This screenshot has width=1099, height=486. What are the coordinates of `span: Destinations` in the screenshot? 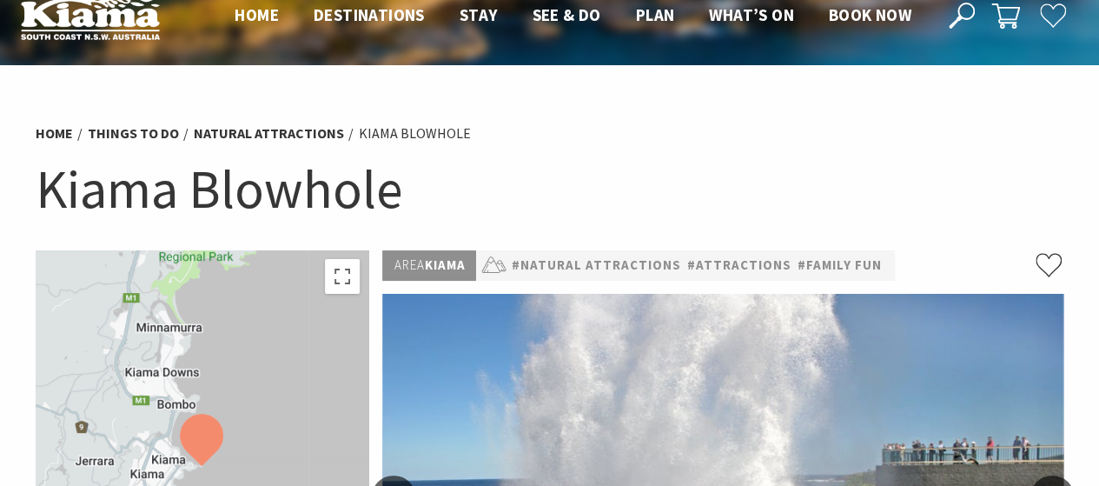 It's located at (369, 15).